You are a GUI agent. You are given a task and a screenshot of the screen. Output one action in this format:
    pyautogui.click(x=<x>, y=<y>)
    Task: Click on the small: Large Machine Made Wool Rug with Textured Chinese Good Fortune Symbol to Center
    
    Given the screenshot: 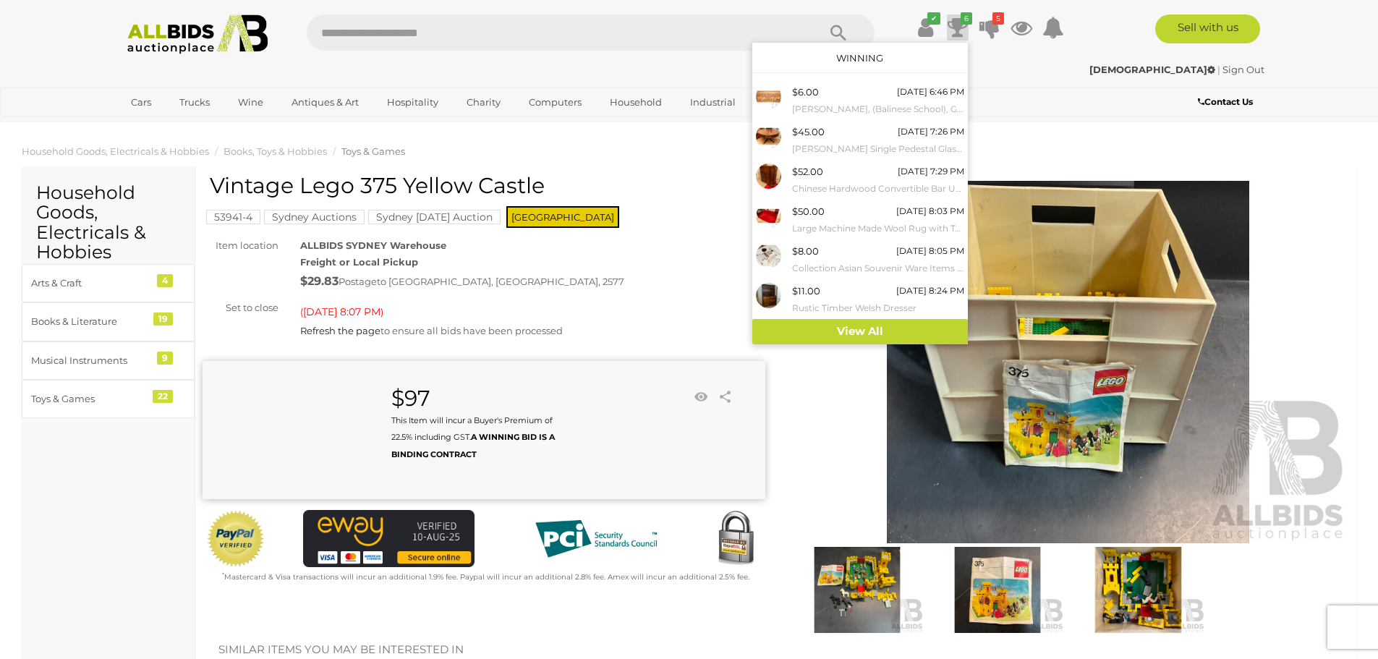 What is the action you would take?
    pyautogui.click(x=878, y=229)
    